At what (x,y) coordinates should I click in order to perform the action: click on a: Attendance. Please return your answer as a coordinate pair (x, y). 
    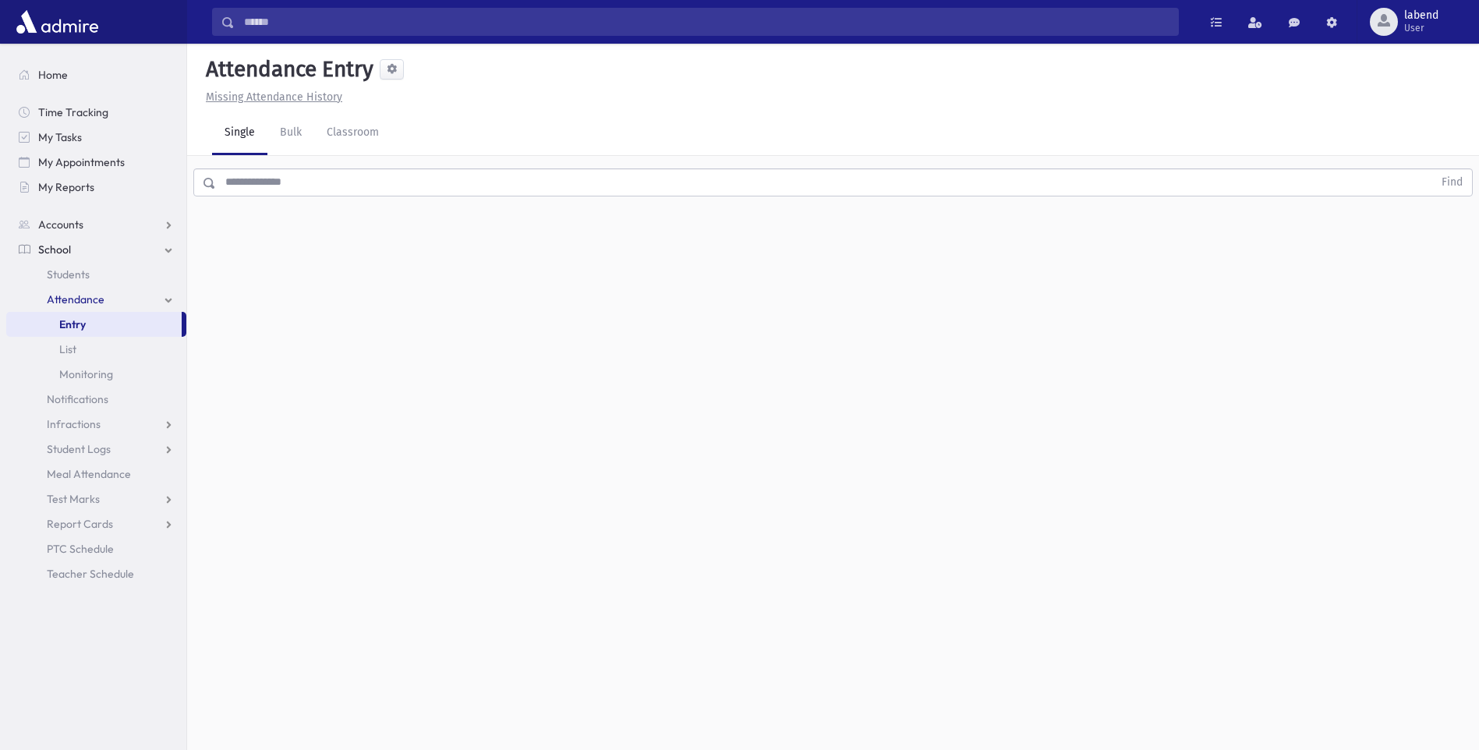
    Looking at the image, I should click on (96, 299).